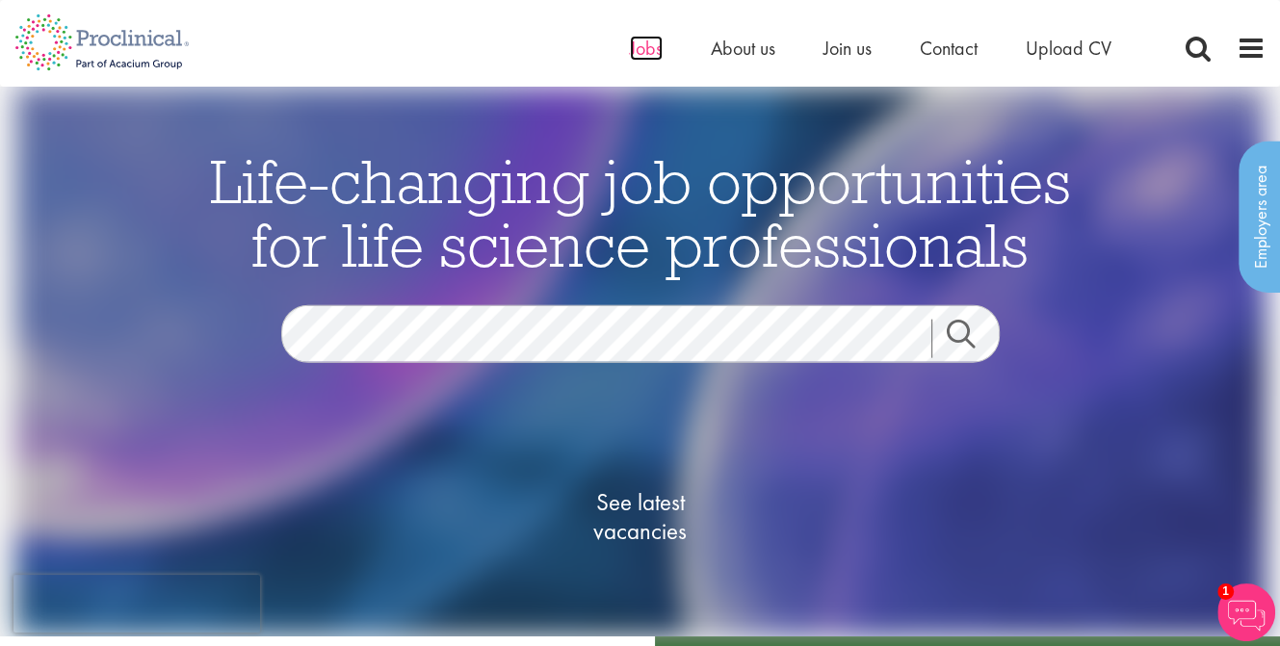 The image size is (1280, 646). I want to click on span: Join us, so click(848, 48).